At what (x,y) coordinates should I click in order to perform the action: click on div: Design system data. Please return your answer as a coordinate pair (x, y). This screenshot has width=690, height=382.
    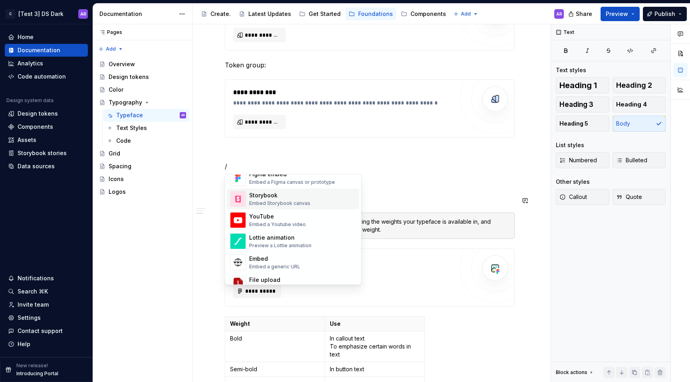
    Looking at the image, I should click on (30, 101).